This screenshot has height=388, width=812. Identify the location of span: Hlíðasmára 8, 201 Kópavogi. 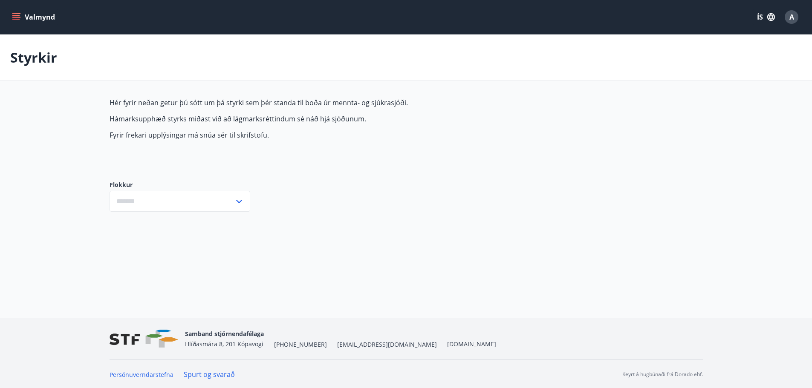
(224, 344).